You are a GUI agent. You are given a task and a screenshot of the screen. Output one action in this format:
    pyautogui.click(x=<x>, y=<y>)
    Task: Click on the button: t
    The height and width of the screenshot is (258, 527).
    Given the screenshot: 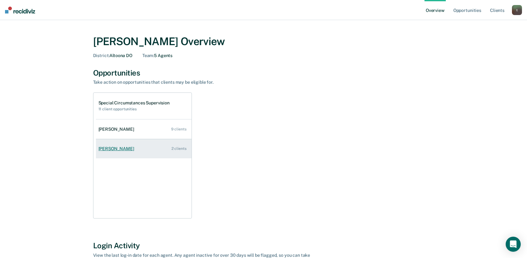 What is the action you would take?
    pyautogui.click(x=517, y=10)
    